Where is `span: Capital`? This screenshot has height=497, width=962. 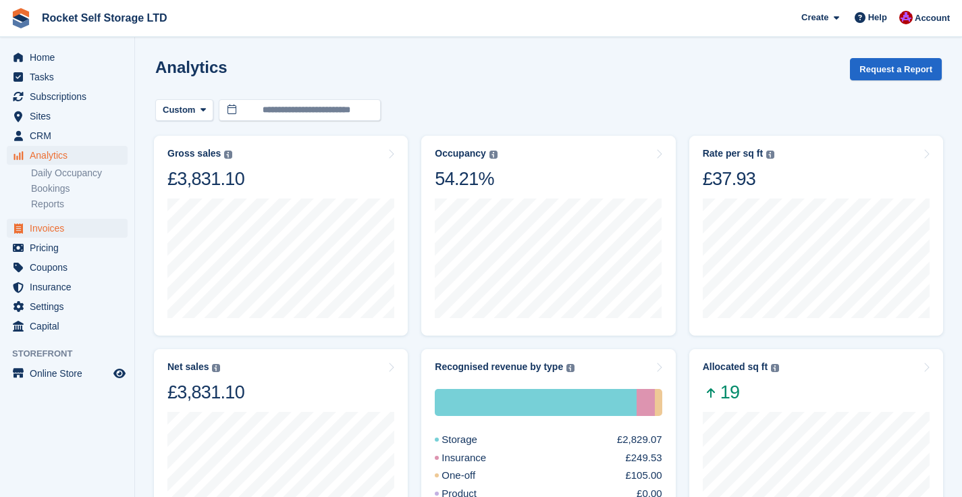
span: Capital is located at coordinates (70, 326).